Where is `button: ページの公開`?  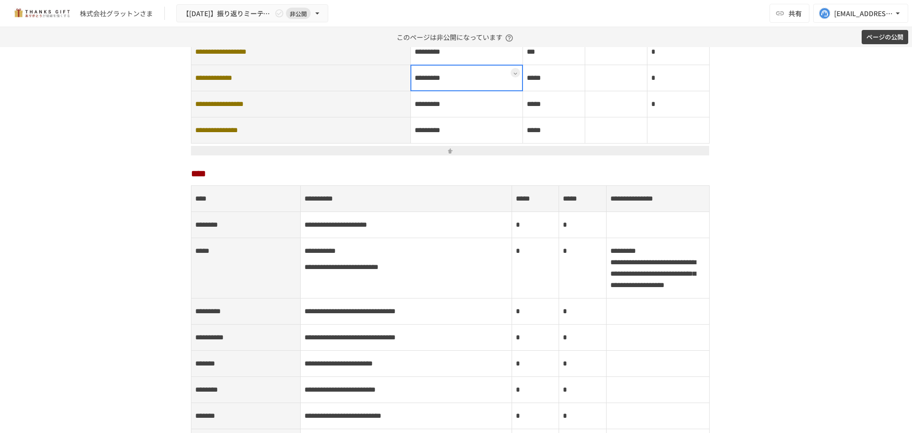
button: ページの公開 is located at coordinates (885, 37).